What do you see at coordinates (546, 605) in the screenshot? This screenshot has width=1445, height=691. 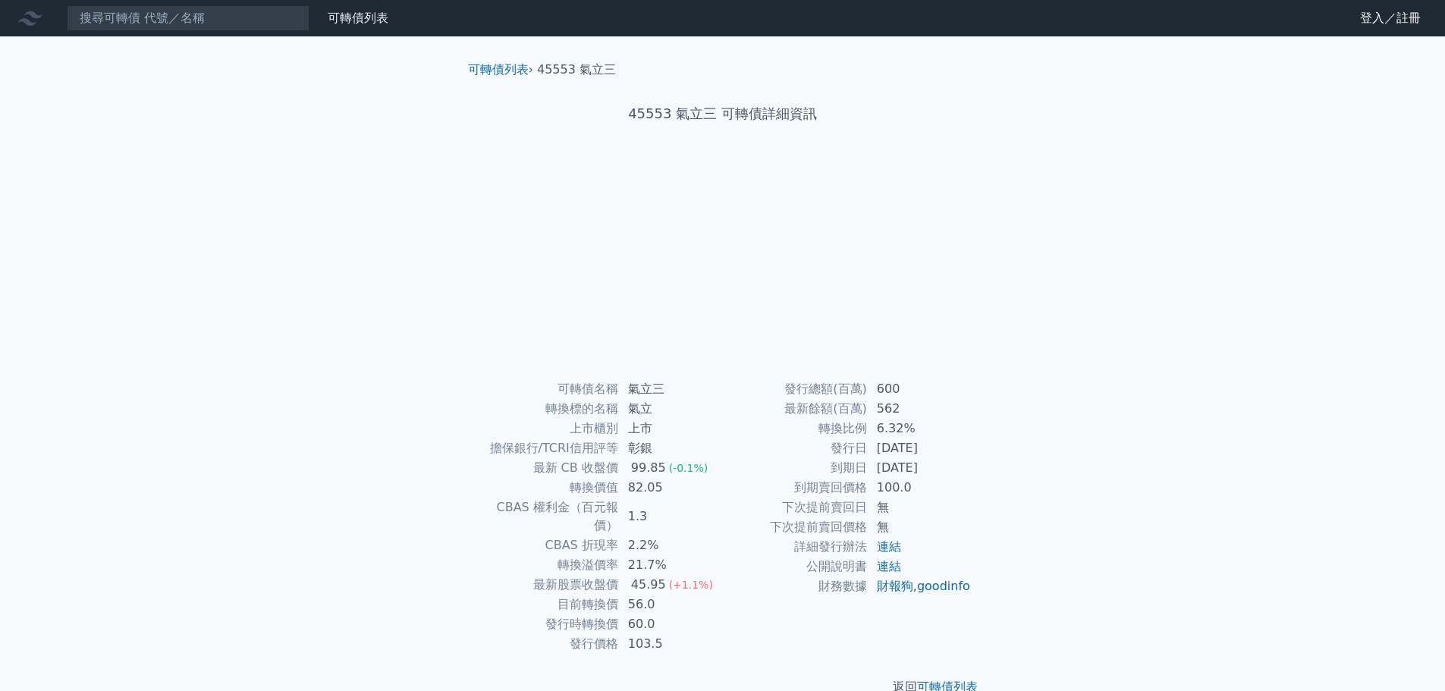 I see `td: 目前轉換價` at bounding box center [546, 605].